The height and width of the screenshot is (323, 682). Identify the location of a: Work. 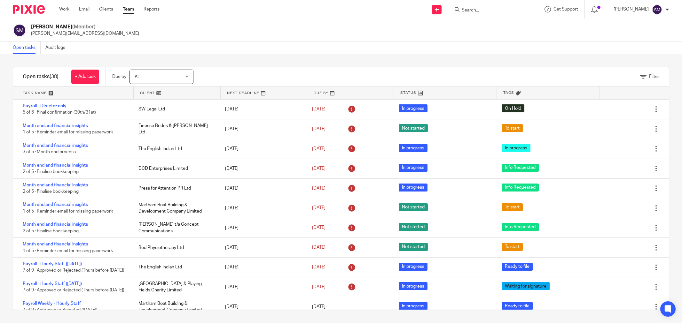
(64, 9).